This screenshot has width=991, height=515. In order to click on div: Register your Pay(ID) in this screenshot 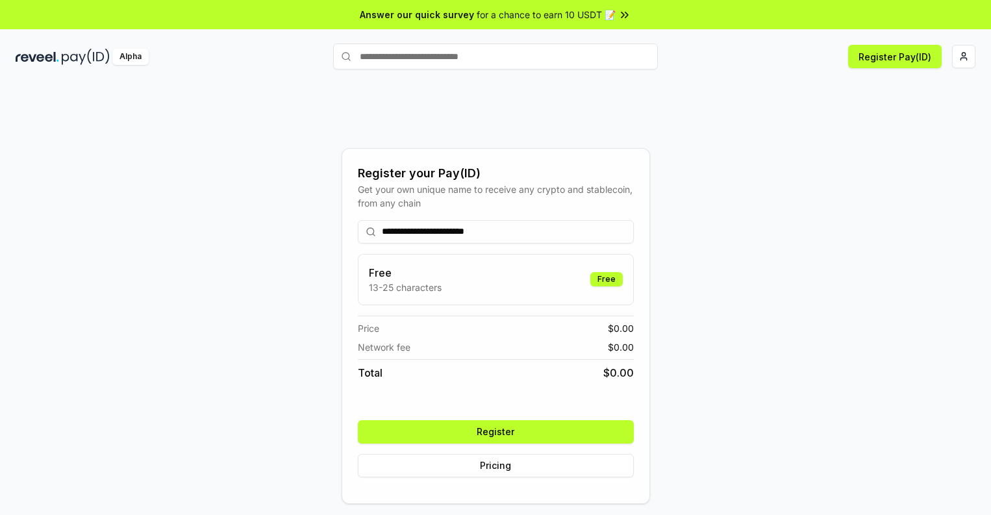, I will do `click(496, 173)`.